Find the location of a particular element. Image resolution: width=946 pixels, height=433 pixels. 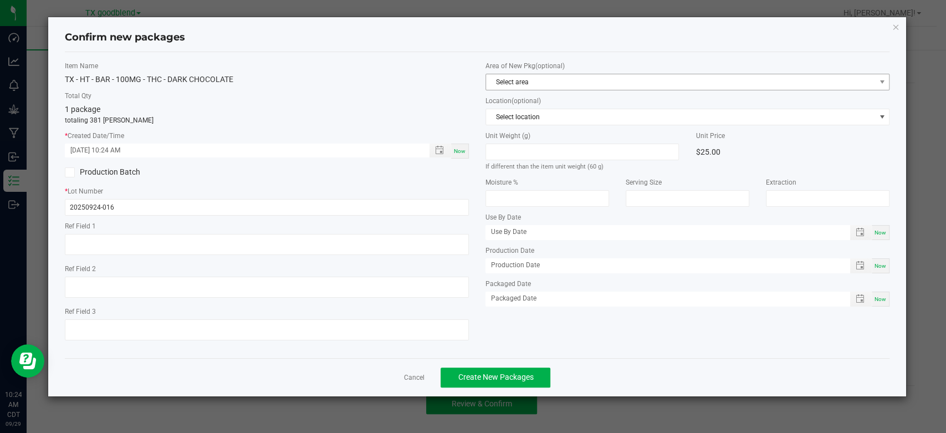

label: Production Batch is located at coordinates (161, 172).